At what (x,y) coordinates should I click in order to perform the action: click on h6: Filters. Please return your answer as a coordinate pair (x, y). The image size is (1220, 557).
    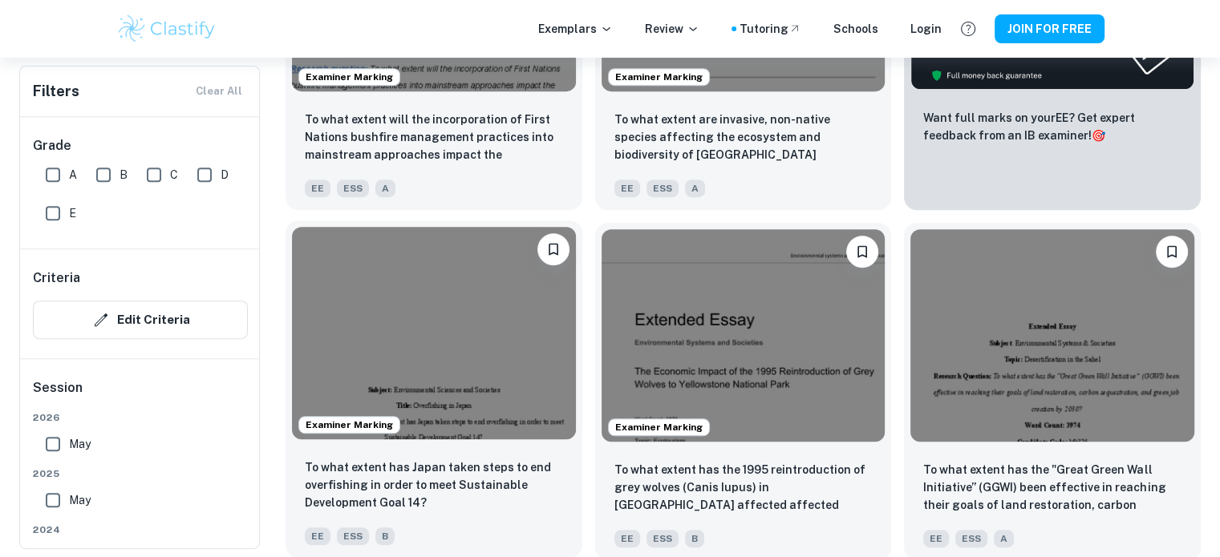
    Looking at the image, I should click on (56, 91).